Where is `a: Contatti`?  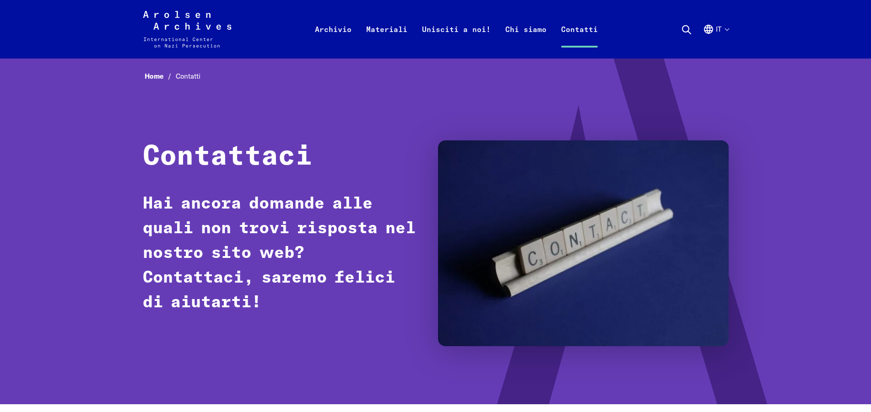 a: Contatti is located at coordinates (579, 40).